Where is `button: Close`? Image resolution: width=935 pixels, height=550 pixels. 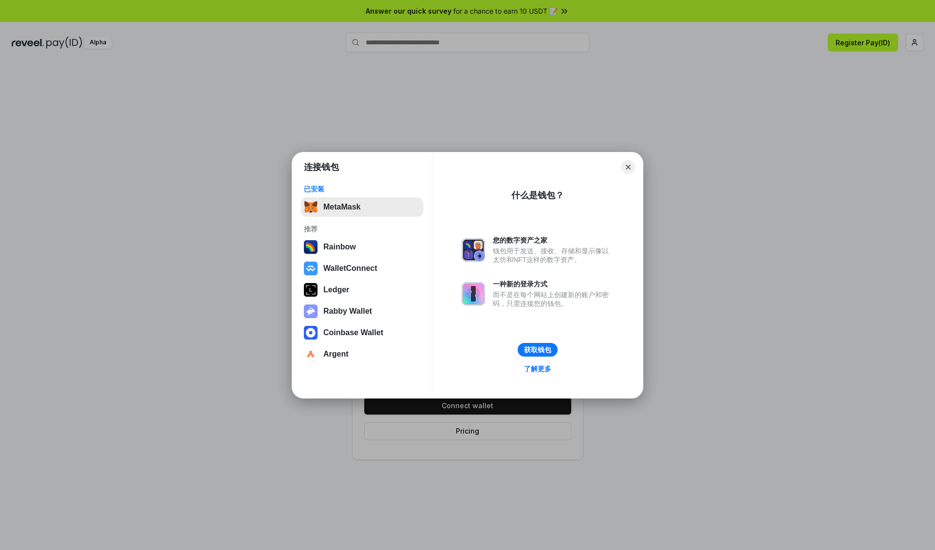
button: Close is located at coordinates (629, 167).